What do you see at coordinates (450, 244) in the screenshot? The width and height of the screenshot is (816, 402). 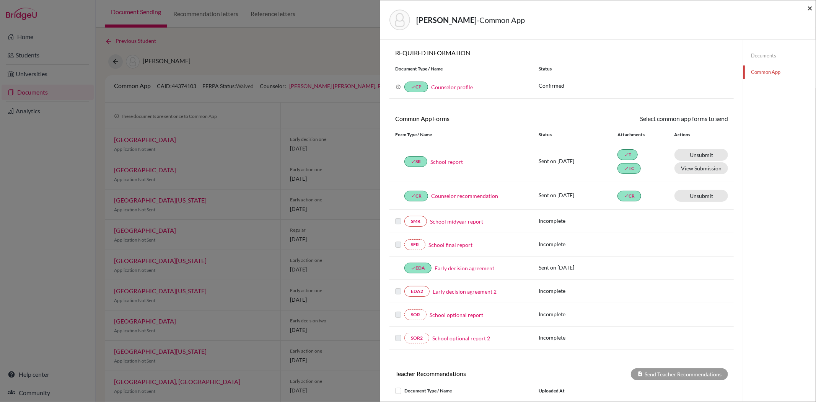 I see `a: School final report` at bounding box center [450, 244].